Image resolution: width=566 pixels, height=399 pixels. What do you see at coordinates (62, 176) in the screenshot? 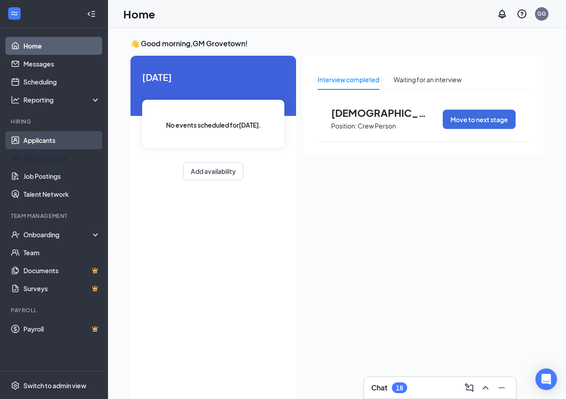
I see `a: Job Postings` at bounding box center [62, 176].